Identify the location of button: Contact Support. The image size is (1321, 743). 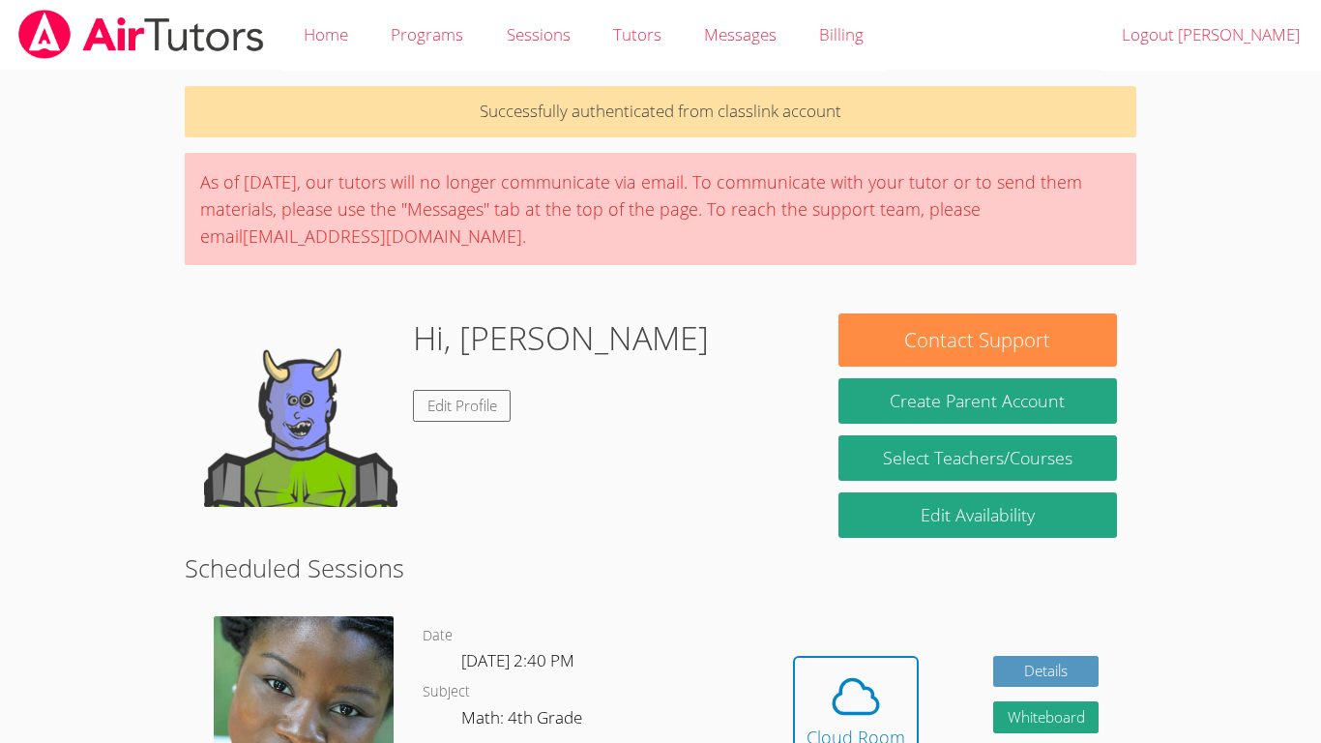
(978, 340).